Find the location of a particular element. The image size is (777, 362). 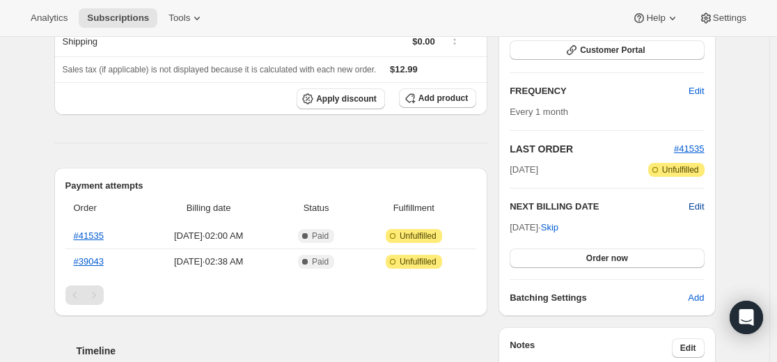

button: Apply discount is located at coordinates (341, 99).